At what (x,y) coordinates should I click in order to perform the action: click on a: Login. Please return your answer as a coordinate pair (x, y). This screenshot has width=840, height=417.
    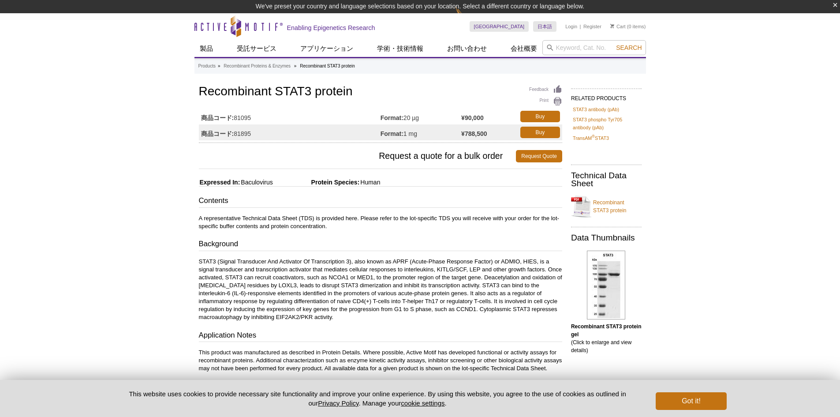
    Looking at the image, I should click on (571, 26).